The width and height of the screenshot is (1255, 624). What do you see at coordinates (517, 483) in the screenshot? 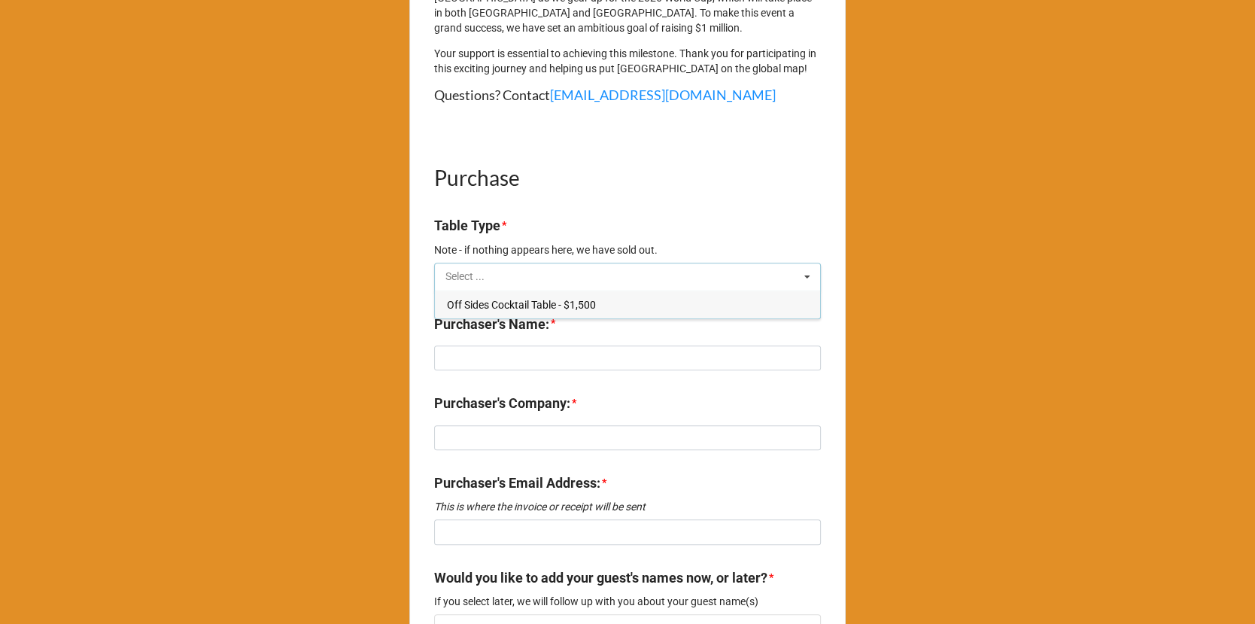
I see `label: Purchaser's Email Address:` at bounding box center [517, 483].